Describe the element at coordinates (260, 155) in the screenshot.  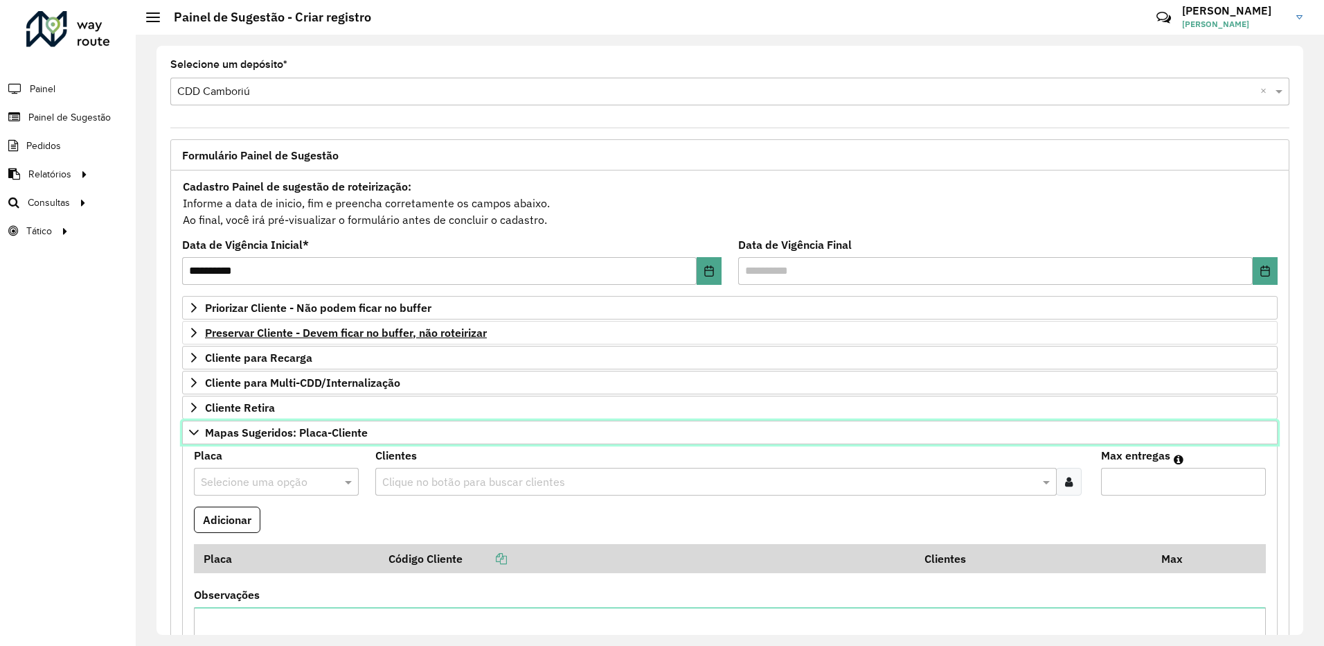
I see `span: Formulário Painel de Sugestão` at that location.